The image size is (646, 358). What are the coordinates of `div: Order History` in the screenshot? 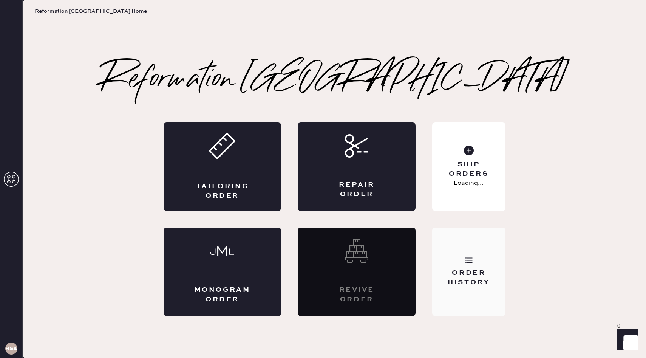 It's located at (468, 278).